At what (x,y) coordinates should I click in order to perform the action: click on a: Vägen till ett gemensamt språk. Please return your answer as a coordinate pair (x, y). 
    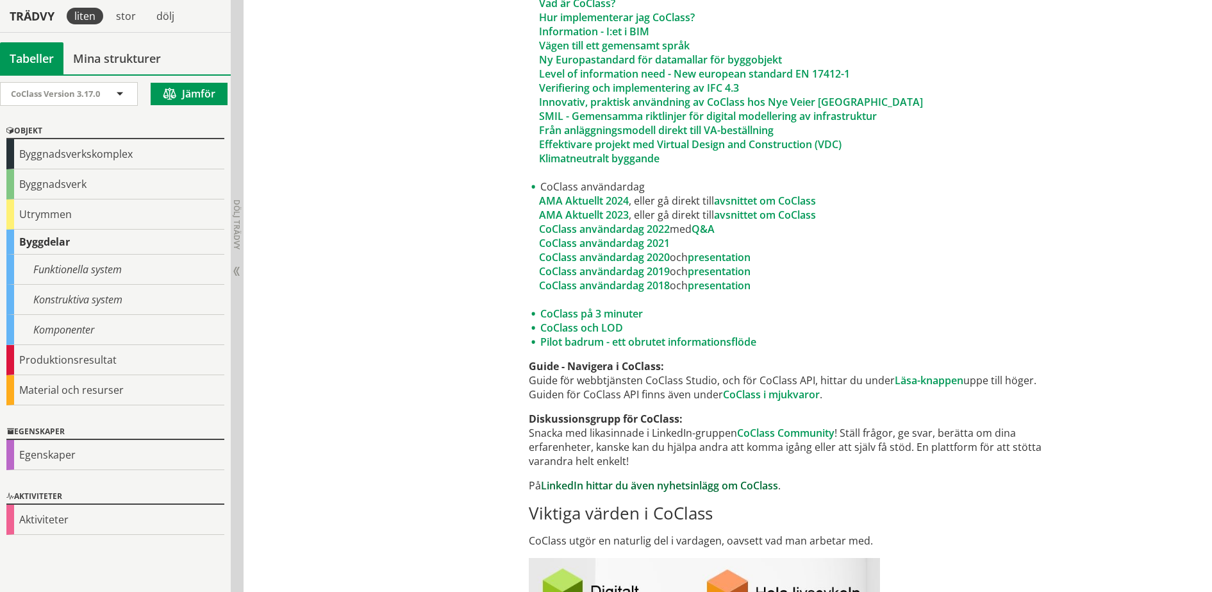
    Looking at the image, I should click on (614, 46).